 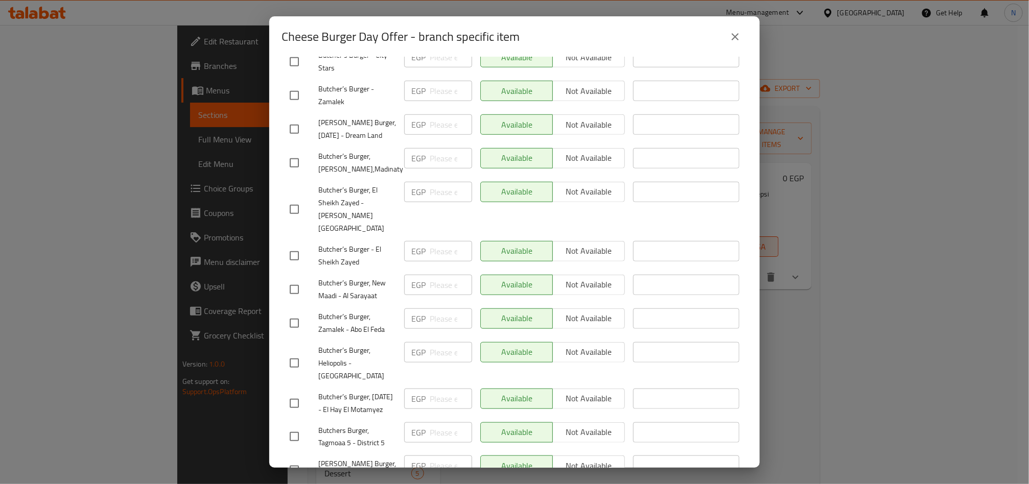 What do you see at coordinates (357, 96) in the screenshot?
I see `span: Butcher’s Burger - Zamalek` at bounding box center [357, 96].